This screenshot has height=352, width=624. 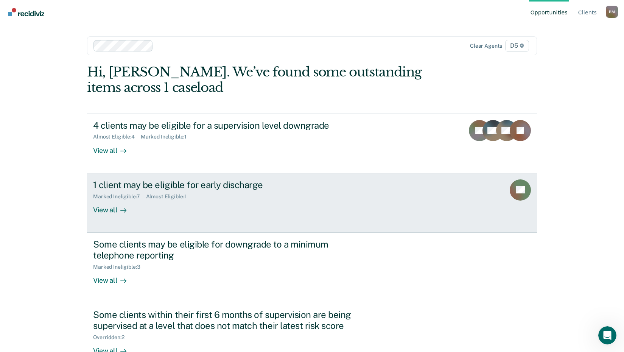 What do you see at coordinates (26, 12) in the screenshot?
I see `img: Recidiviz` at bounding box center [26, 12].